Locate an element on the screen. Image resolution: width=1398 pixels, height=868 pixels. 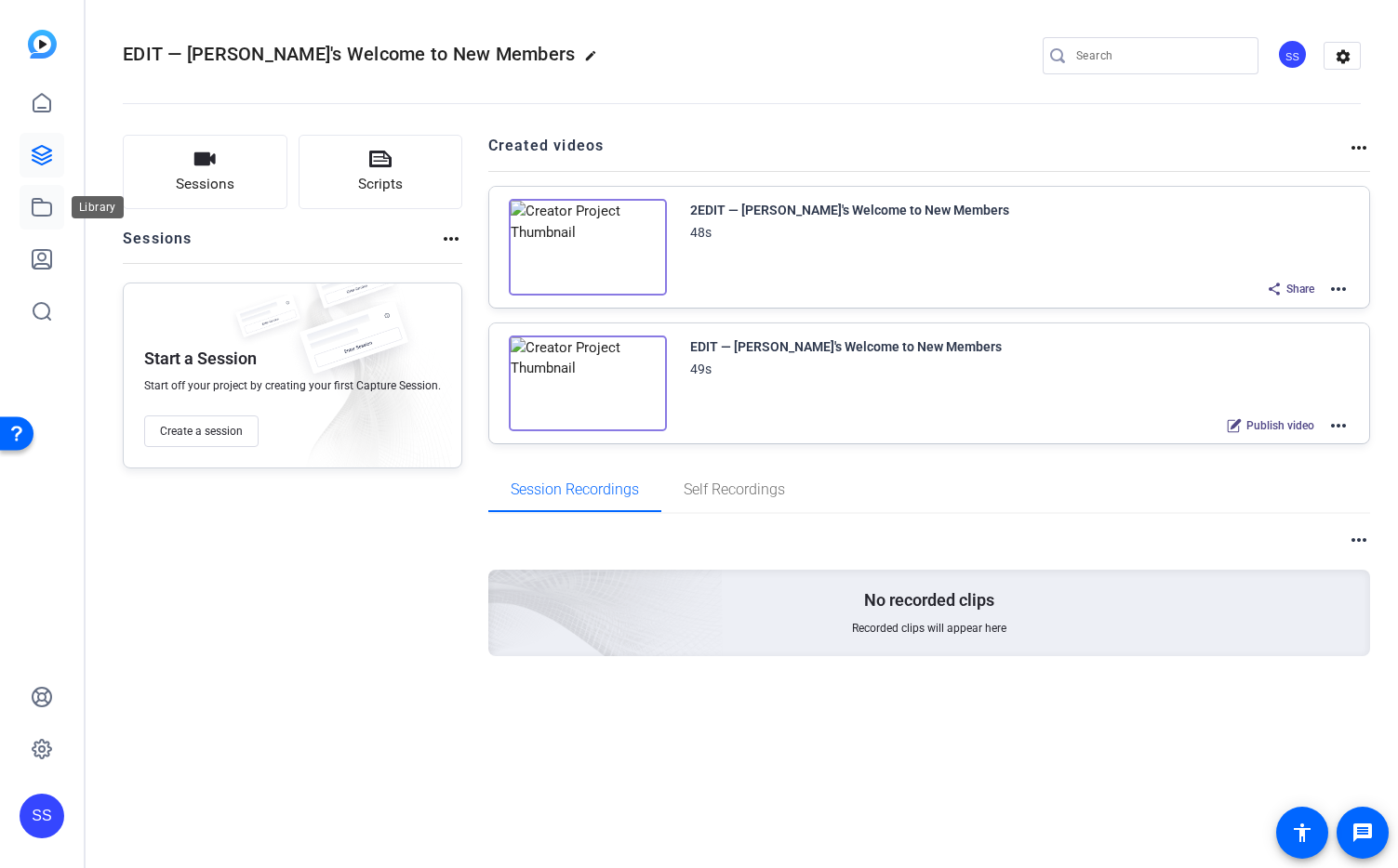
h2: Sessions is located at coordinates (157, 245).